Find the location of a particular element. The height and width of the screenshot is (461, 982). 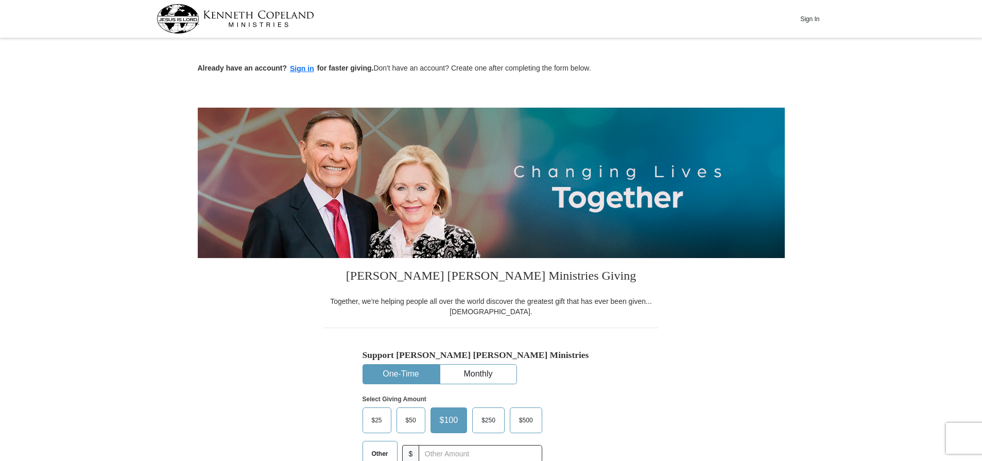

span: $50 is located at coordinates (411, 420).